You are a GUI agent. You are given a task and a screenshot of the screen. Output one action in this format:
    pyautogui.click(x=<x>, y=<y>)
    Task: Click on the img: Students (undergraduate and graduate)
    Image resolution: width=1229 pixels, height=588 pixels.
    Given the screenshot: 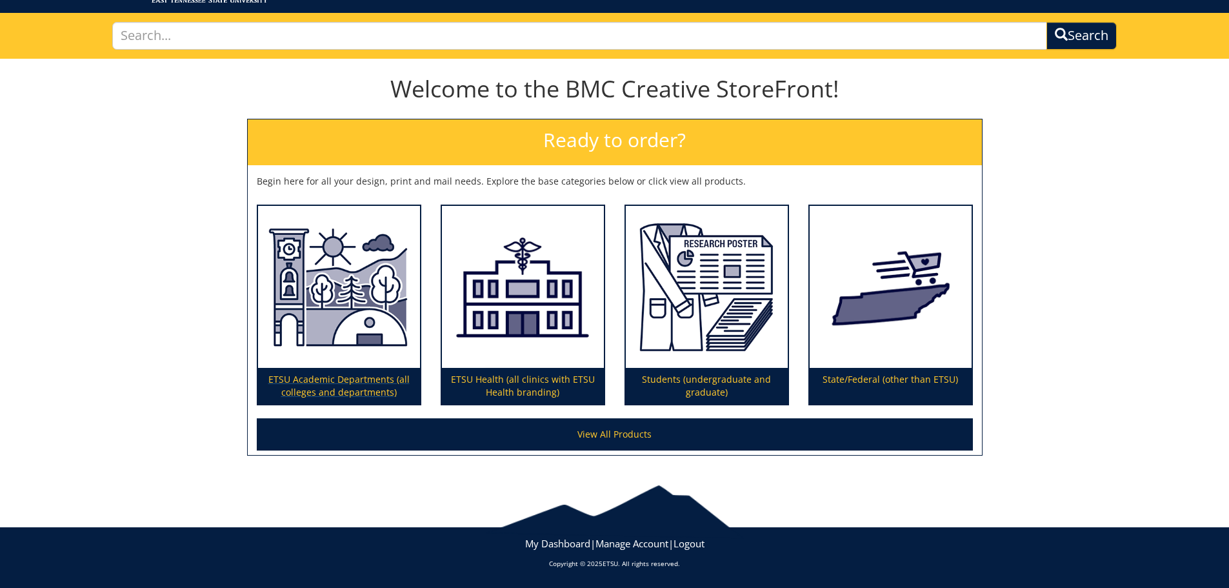 What is the action you would take?
    pyautogui.click(x=707, y=287)
    